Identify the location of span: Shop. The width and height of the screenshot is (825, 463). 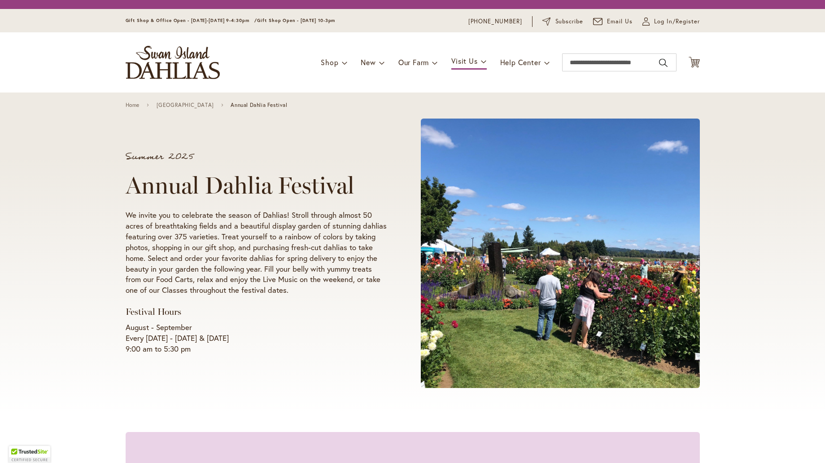
(329, 62).